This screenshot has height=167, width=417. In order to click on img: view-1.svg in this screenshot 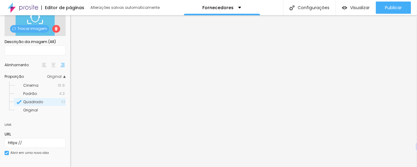, I will do `click(344, 8)`.